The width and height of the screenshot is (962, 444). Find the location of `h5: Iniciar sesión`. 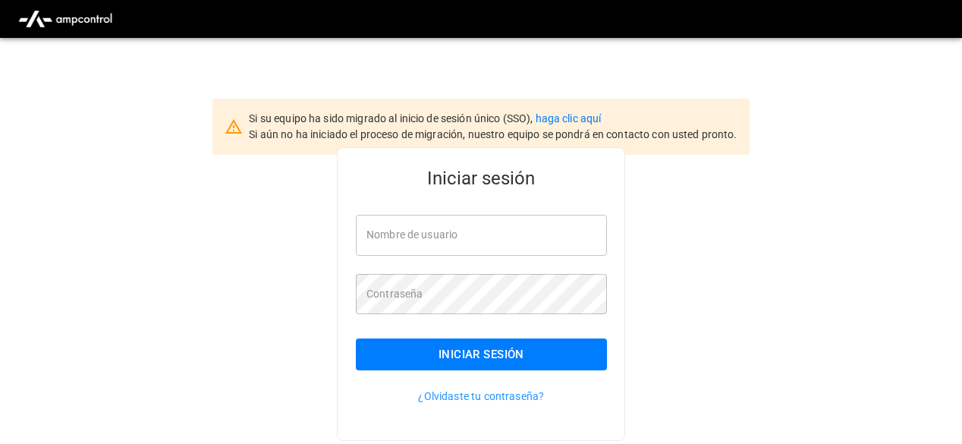

h5: Iniciar sesión is located at coordinates (481, 178).